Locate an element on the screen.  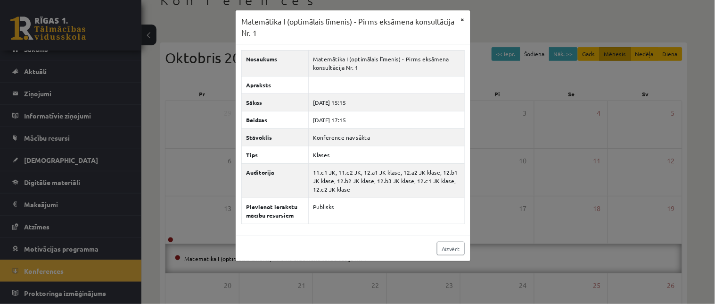
td: Klases is located at coordinates (386, 155).